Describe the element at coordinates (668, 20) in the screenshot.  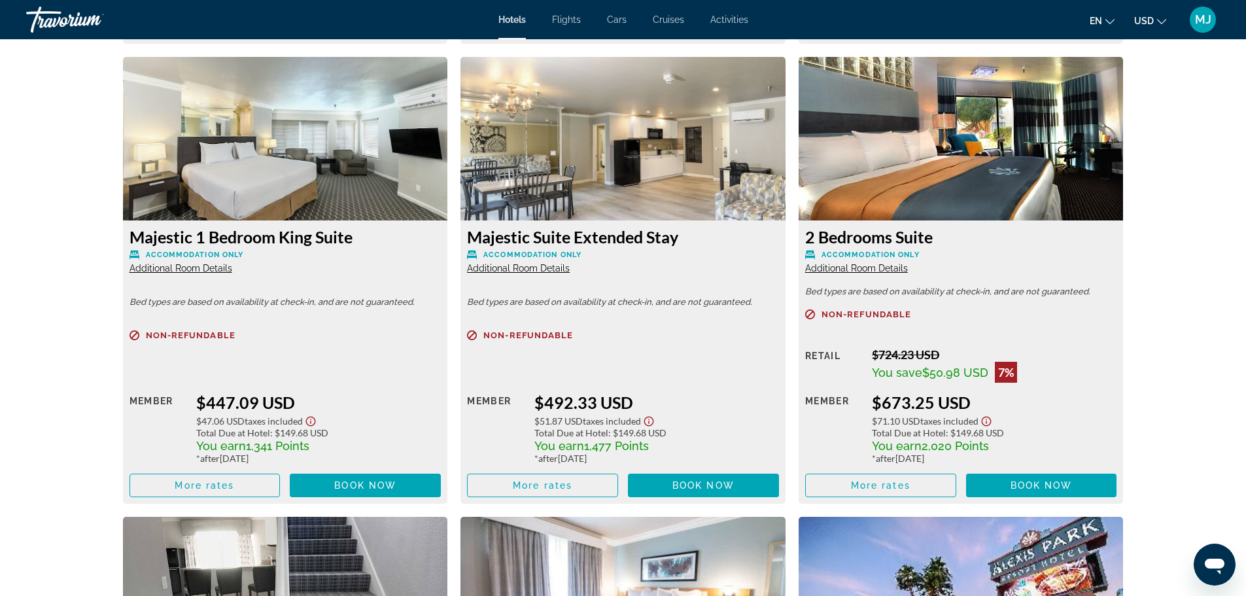
I see `span: Cruises` at that location.